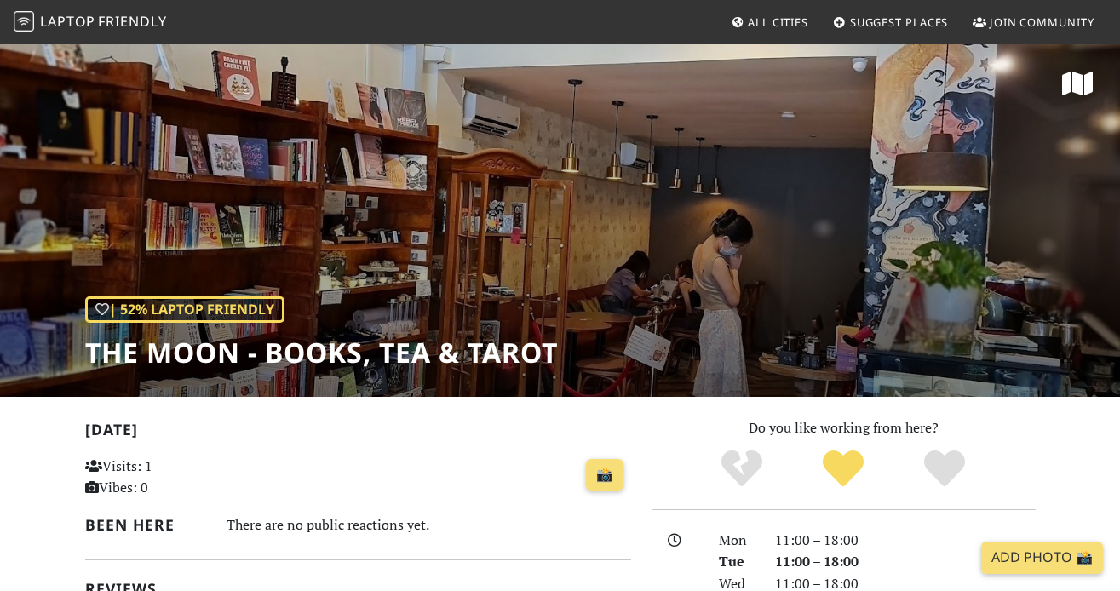 This screenshot has height=591, width=1120. What do you see at coordinates (737, 562) in the screenshot?
I see `div: Tue` at bounding box center [737, 562].